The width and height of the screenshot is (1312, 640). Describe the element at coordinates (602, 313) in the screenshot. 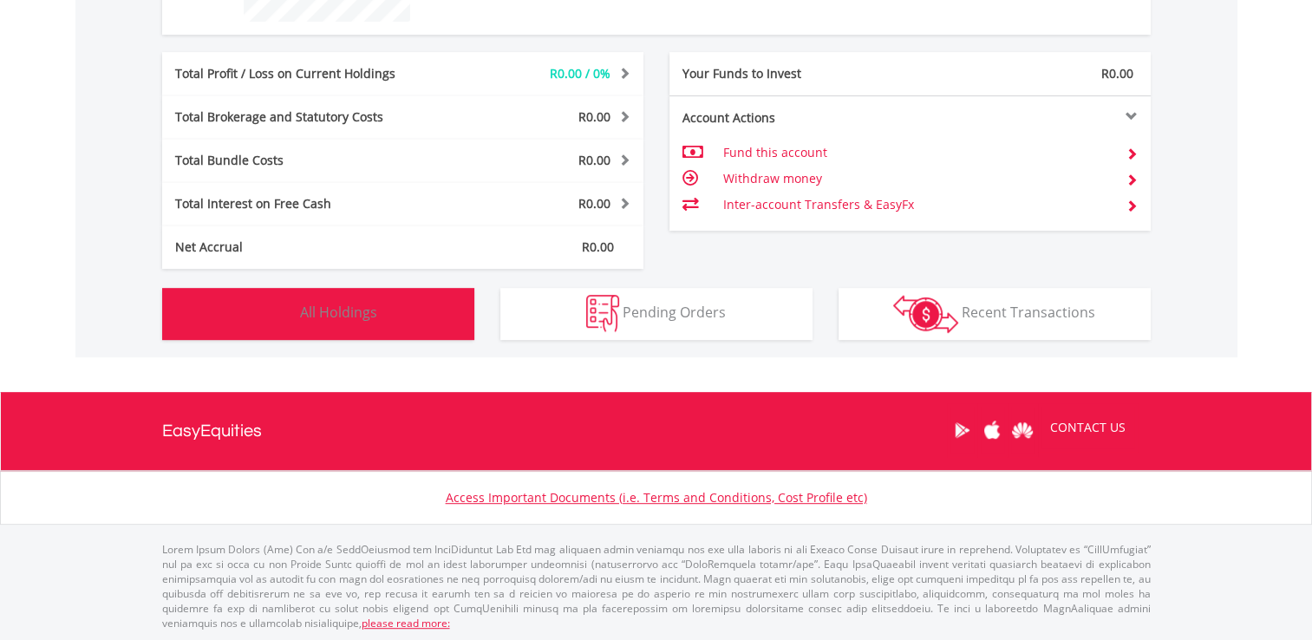

I see `img: pending_instructions-wht.png` at that location.